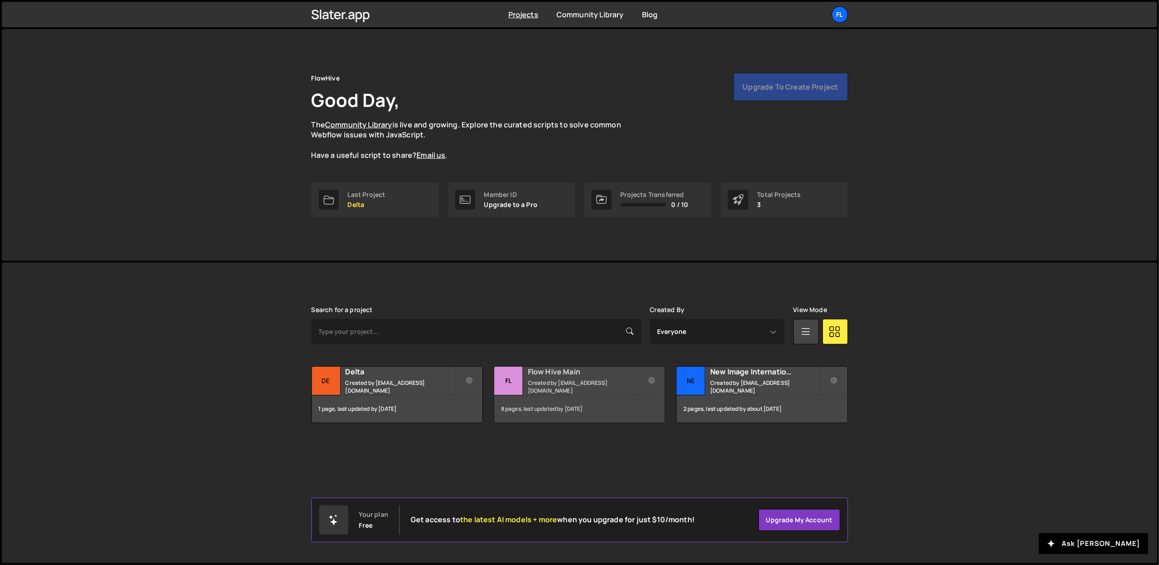  I want to click on div: Total Projects, so click(780, 195).